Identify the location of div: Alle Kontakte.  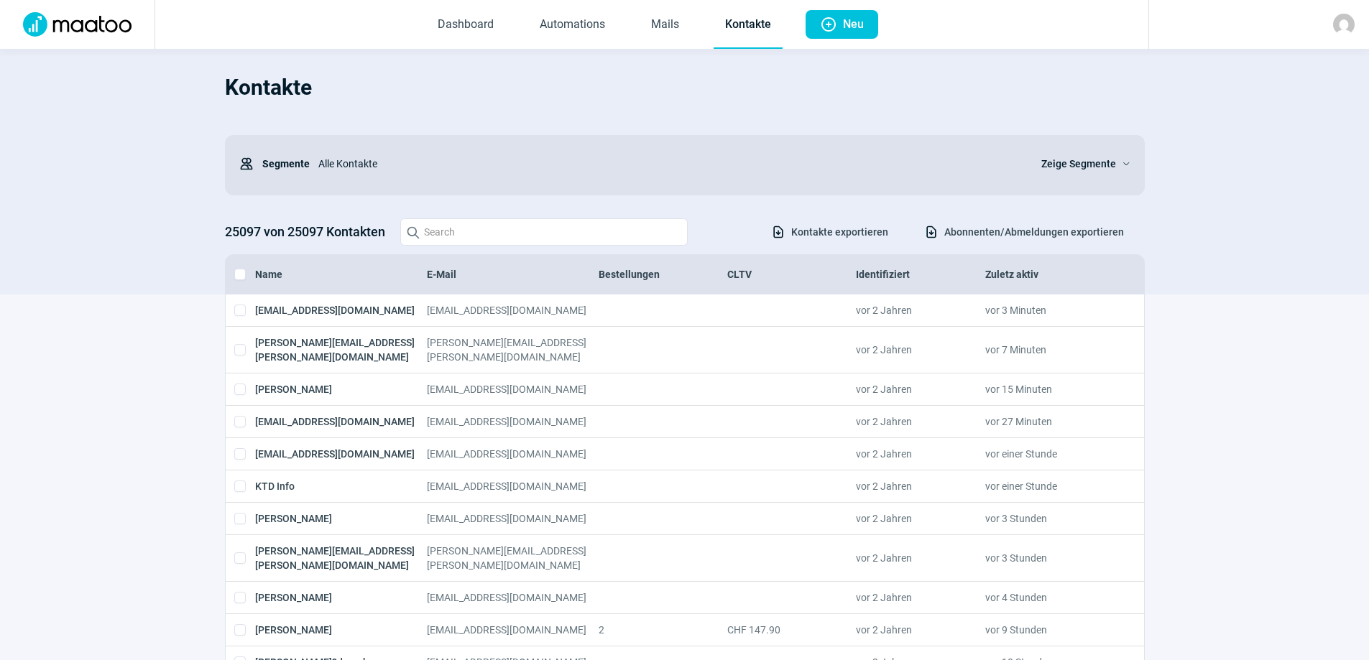
(667, 164).